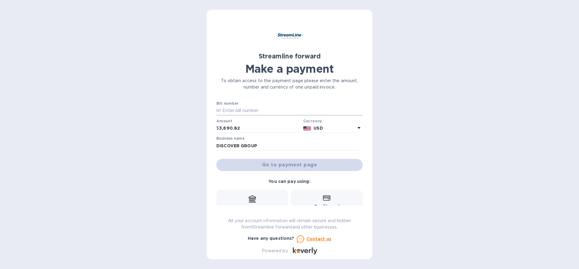 The image size is (579, 269). I want to click on b: Streamline forward, so click(290, 56).